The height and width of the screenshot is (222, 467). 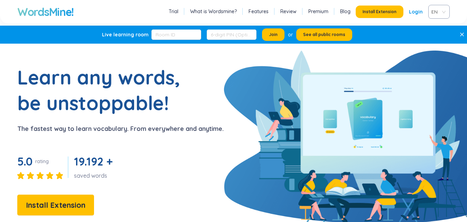 I want to click on a: Trial, so click(x=174, y=11).